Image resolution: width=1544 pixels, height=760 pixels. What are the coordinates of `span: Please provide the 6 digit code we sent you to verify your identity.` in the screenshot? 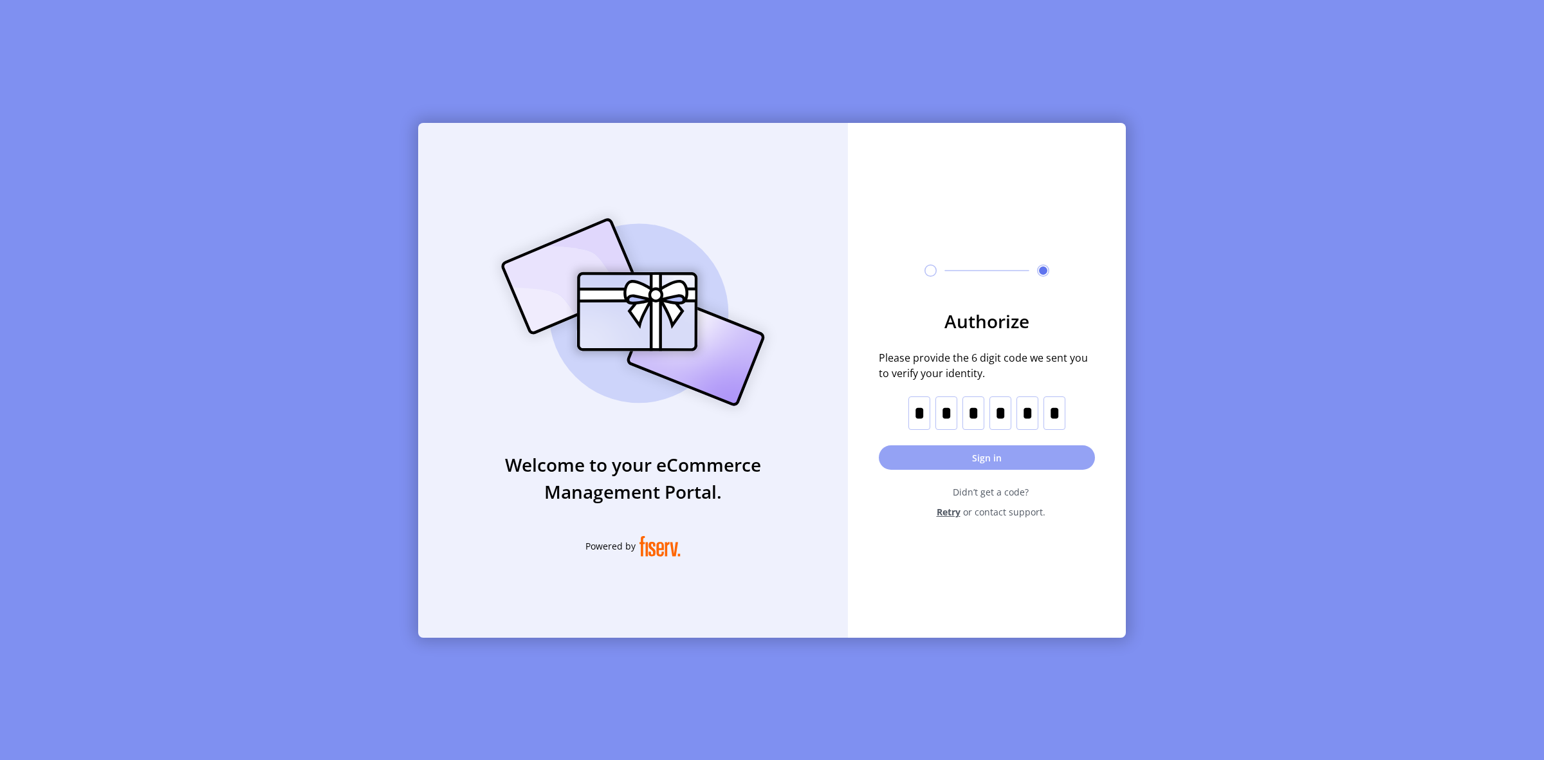 It's located at (987, 365).